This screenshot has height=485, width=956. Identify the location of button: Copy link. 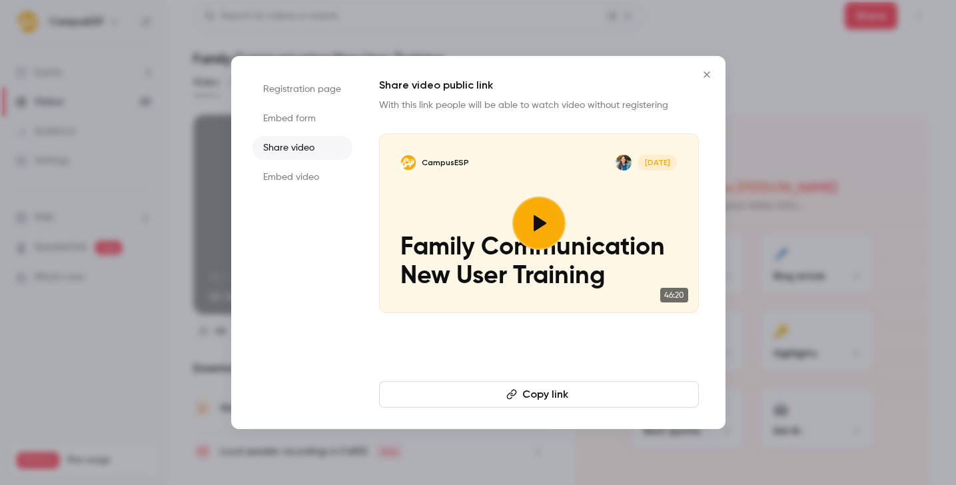
(539, 394).